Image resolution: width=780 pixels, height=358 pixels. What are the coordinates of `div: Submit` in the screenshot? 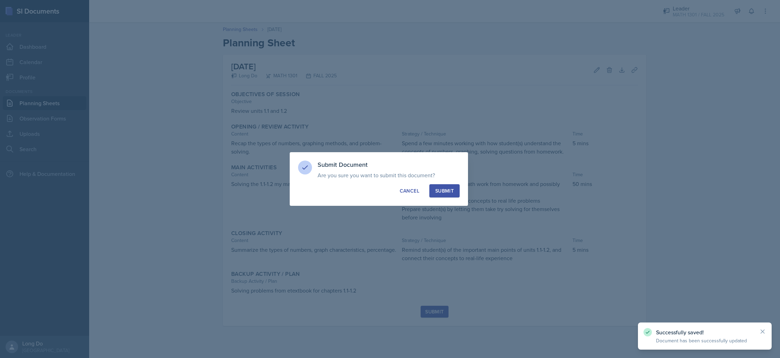 It's located at (444, 191).